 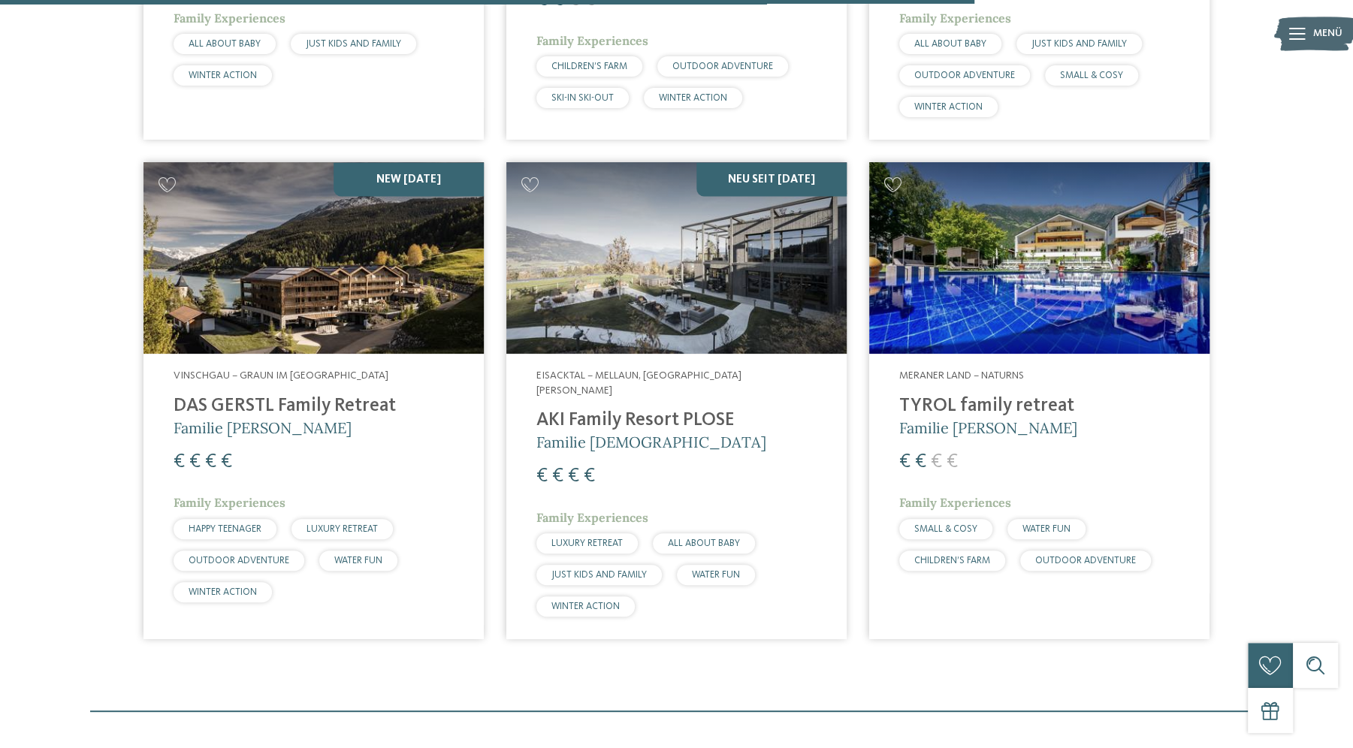 What do you see at coordinates (676, 421) in the screenshot?
I see `h4: AKI Family Resort PLOSE` at bounding box center [676, 421].